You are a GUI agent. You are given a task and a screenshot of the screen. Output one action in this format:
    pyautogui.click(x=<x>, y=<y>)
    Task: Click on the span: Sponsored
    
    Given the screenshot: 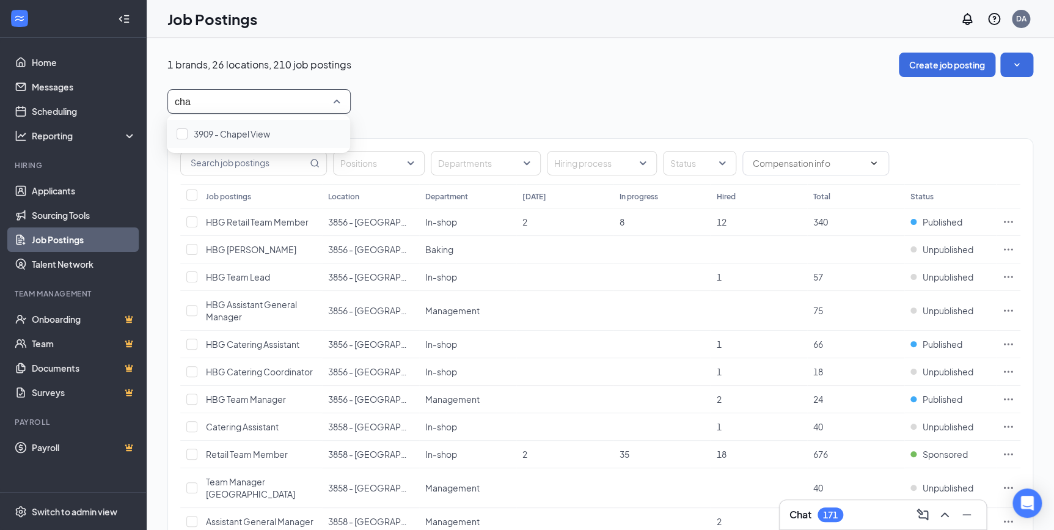 What is the action you would take?
    pyautogui.click(x=946, y=454)
    